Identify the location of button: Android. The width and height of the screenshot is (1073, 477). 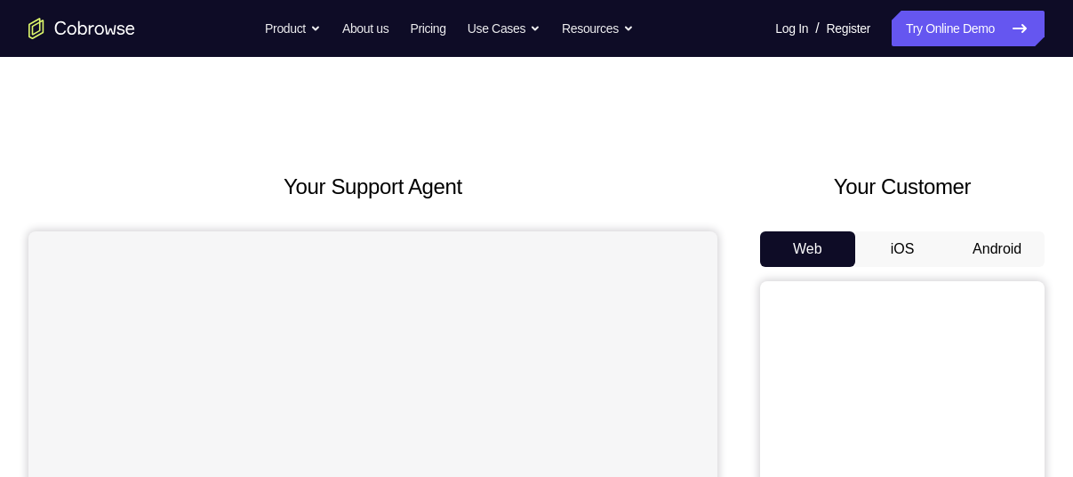
(997, 249).